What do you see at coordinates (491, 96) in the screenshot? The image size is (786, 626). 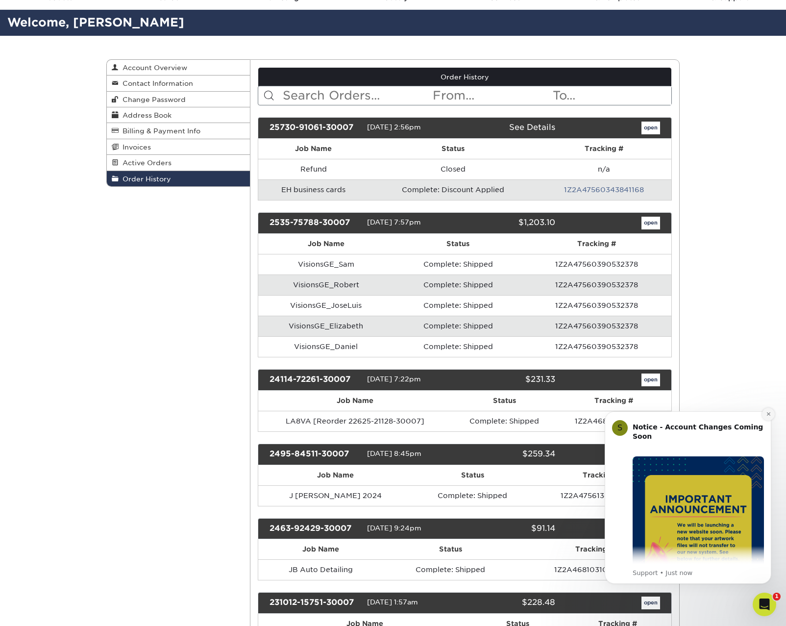 I see `input: From...` at bounding box center [491, 96].